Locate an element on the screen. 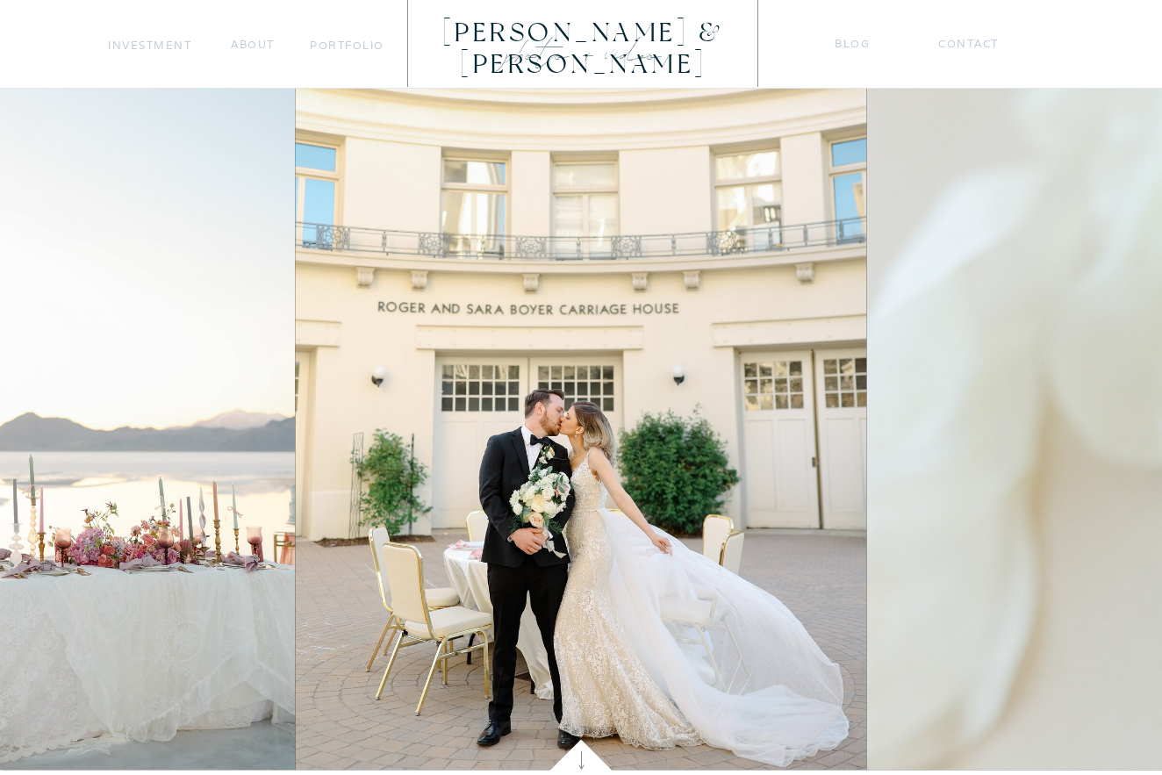  a: portfolio is located at coordinates (347, 45).